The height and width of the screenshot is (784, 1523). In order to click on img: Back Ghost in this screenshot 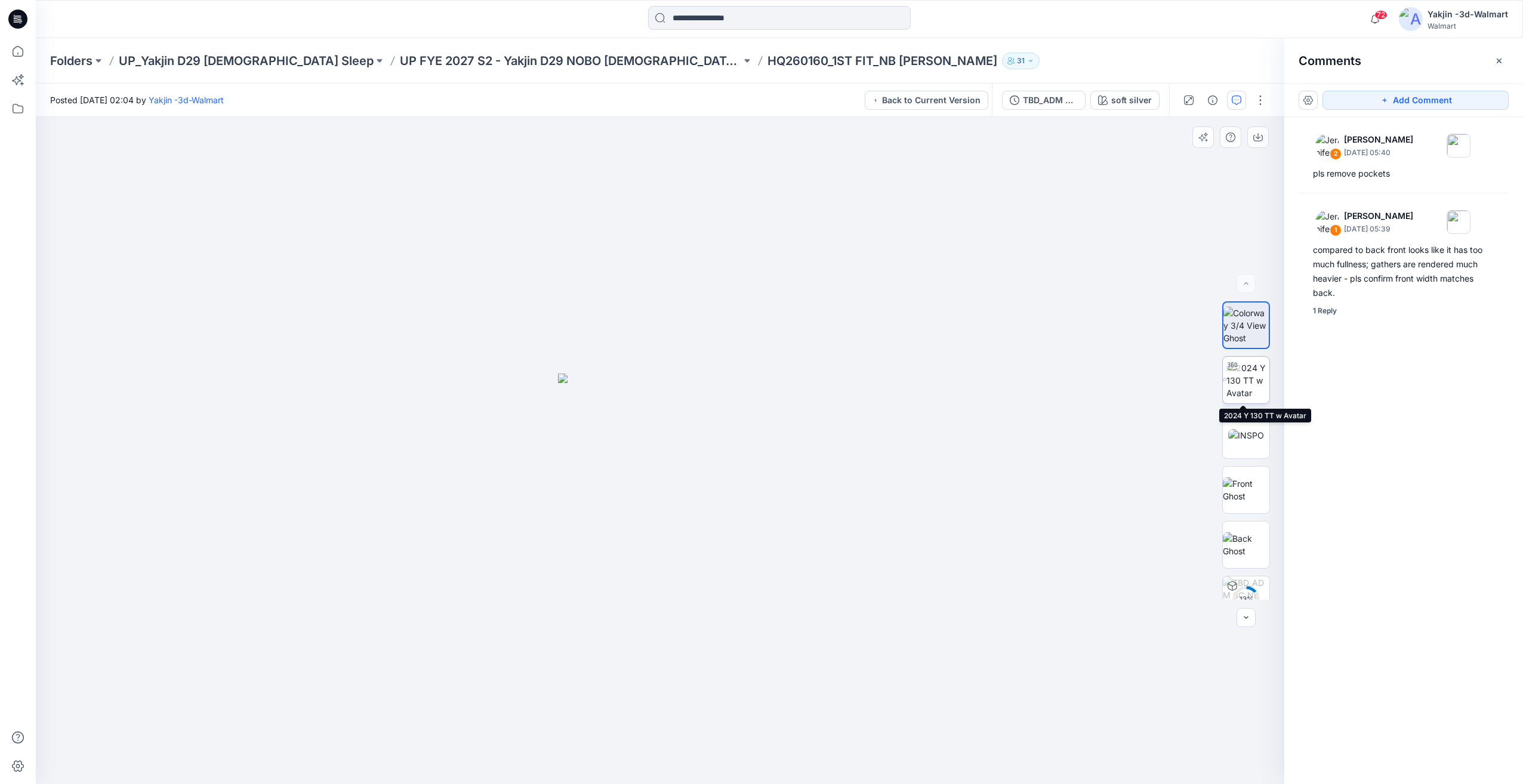, I will do `click(1246, 545)`.